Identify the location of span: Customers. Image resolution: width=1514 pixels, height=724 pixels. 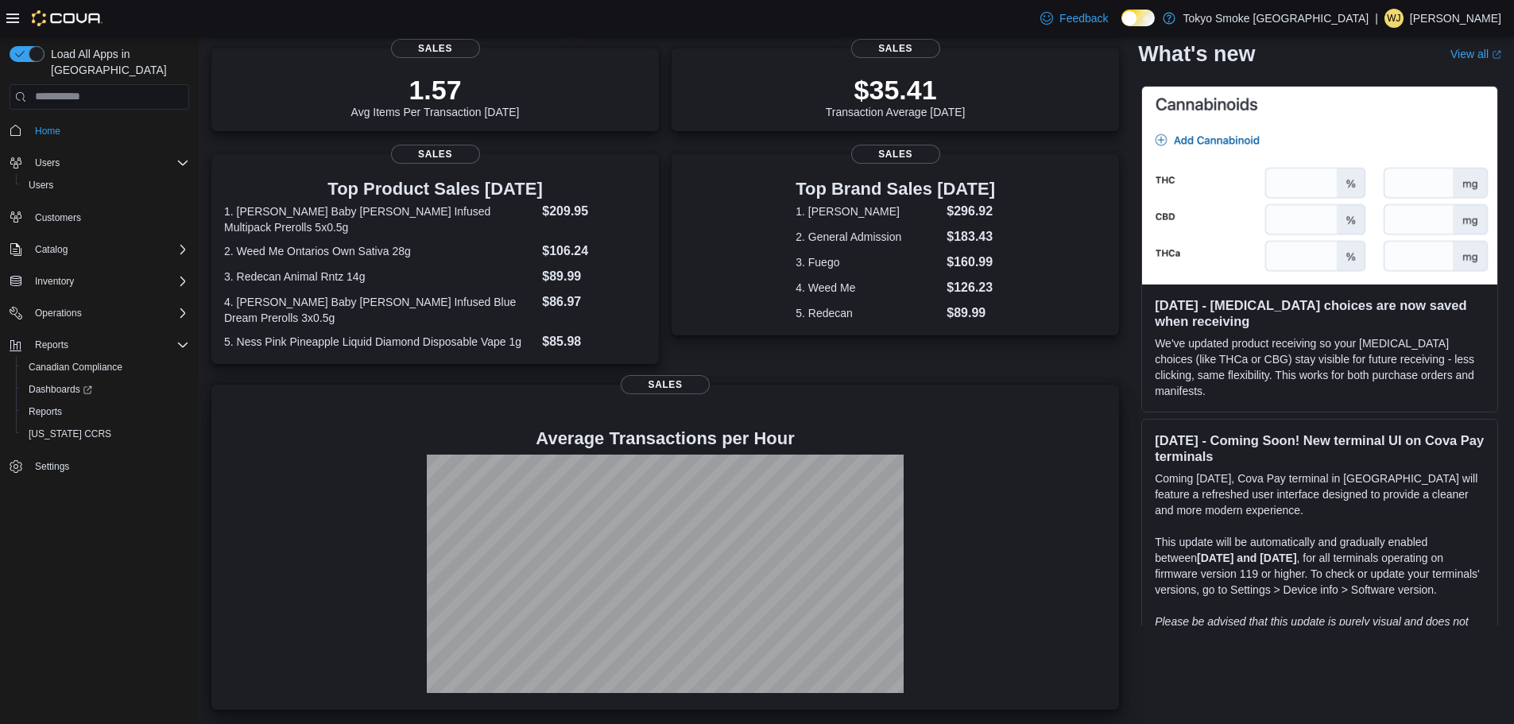
(58, 218).